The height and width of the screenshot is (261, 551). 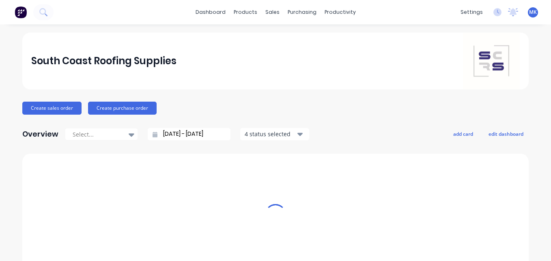 What do you see at coordinates (40, 134) in the screenshot?
I see `div: Overview` at bounding box center [40, 134].